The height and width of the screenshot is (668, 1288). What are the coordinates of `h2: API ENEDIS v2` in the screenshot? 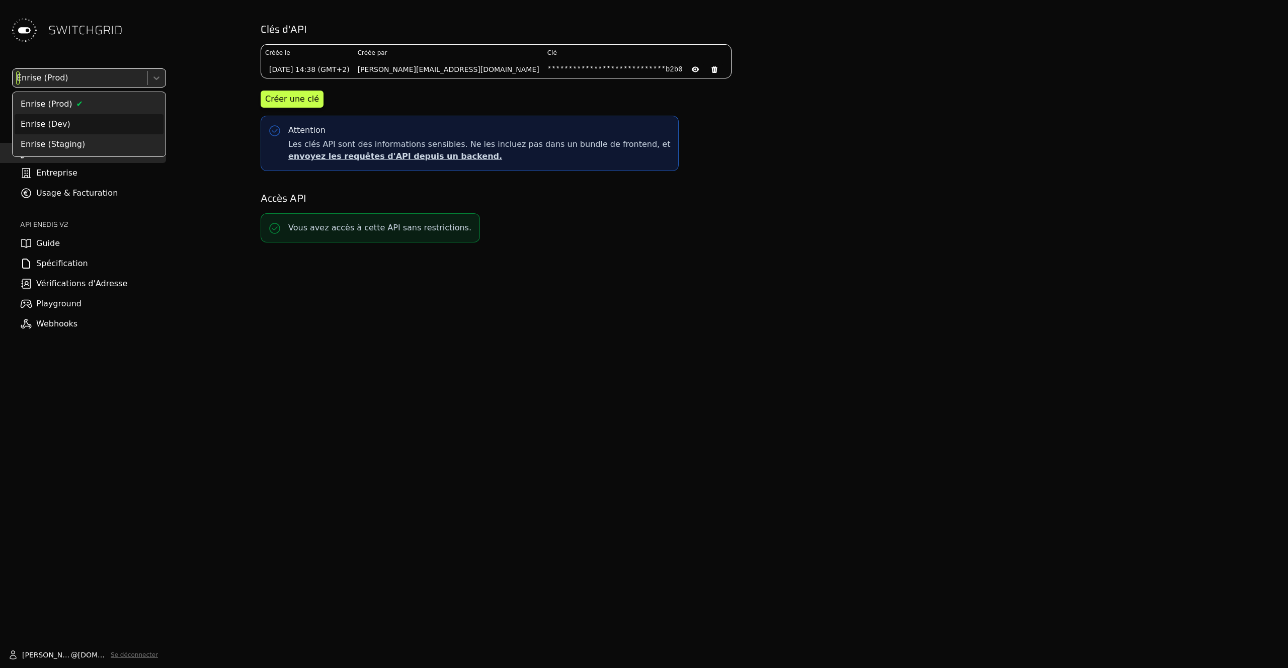 It's located at (93, 224).